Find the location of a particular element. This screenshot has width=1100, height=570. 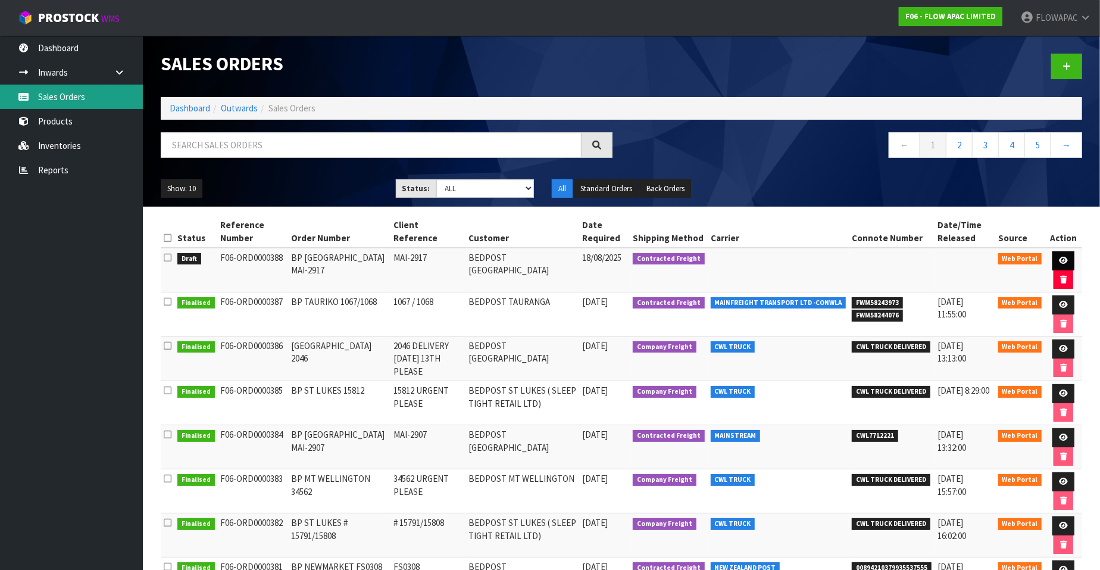

td: F06-ORD0000385 is located at coordinates (253, 403).